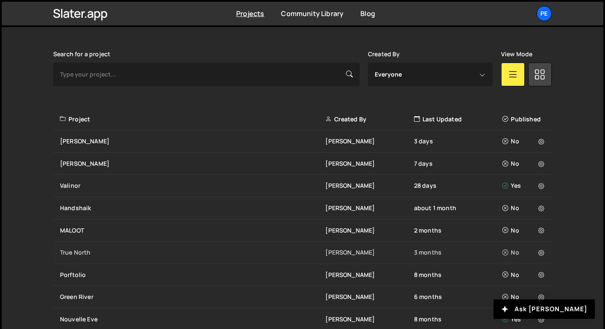  Describe the element at coordinates (524, 119) in the screenshot. I see `div: Published` at that location.